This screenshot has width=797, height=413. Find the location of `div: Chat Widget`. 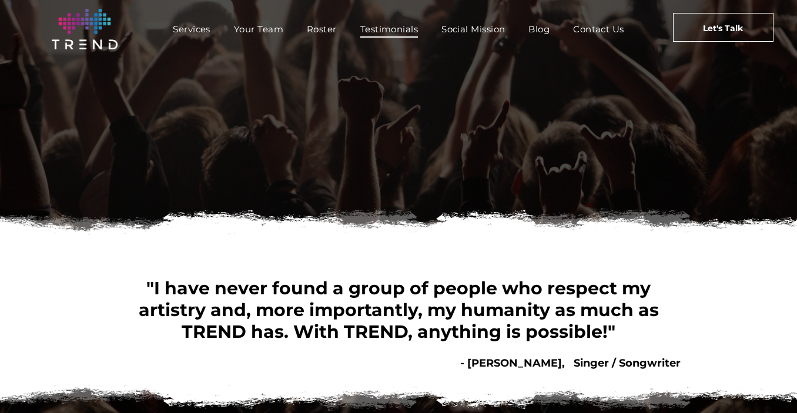

div: Chat Widget is located at coordinates (767, 385).